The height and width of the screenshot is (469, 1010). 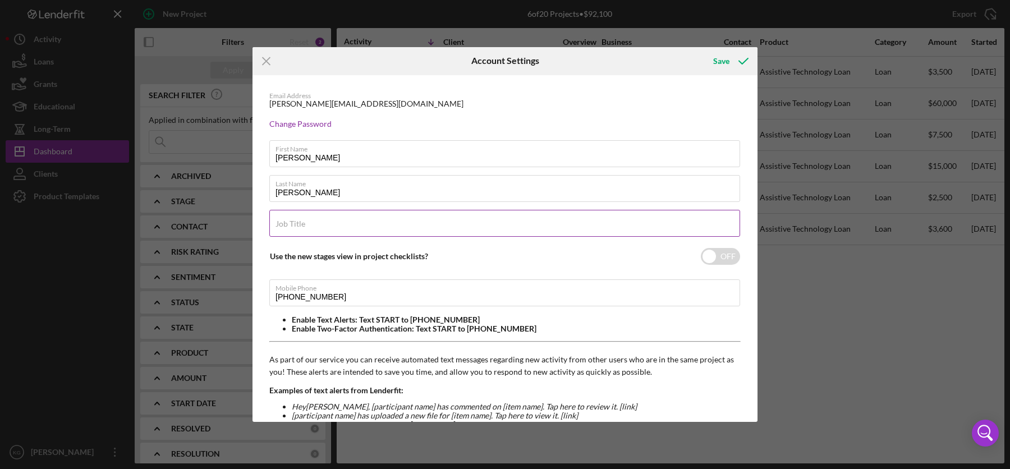 What do you see at coordinates (505, 61) in the screenshot?
I see `h6: Account Settings` at bounding box center [505, 61].